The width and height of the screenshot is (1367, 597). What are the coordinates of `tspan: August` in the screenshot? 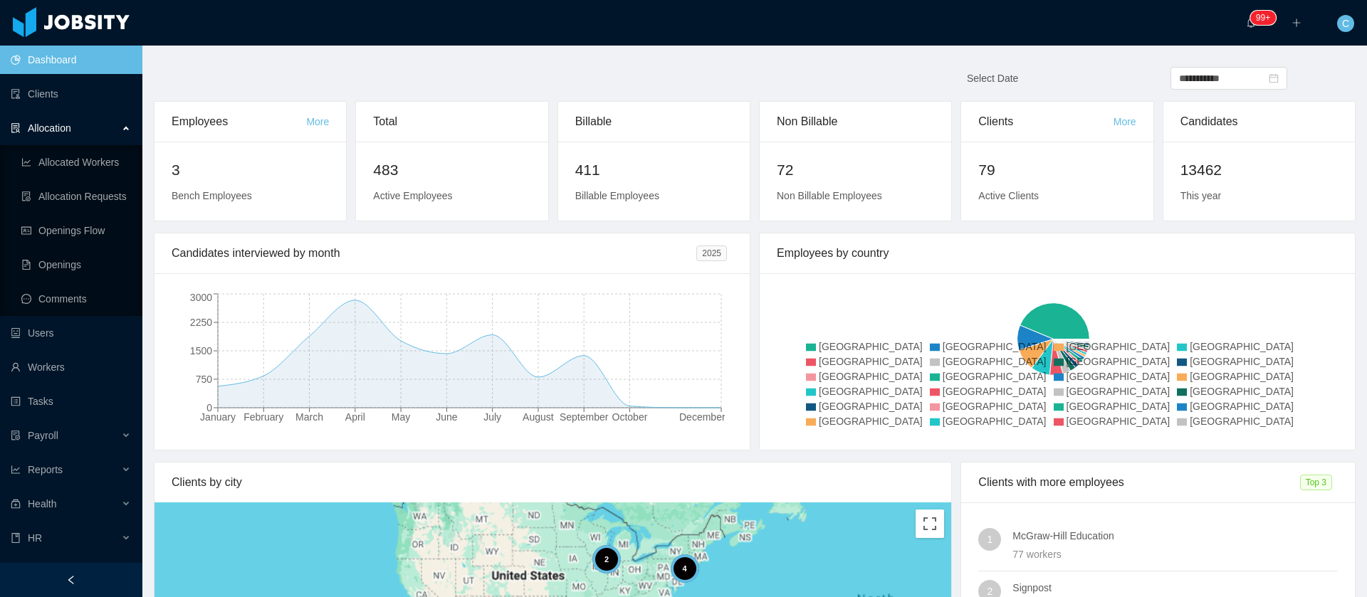 It's located at (538, 417).